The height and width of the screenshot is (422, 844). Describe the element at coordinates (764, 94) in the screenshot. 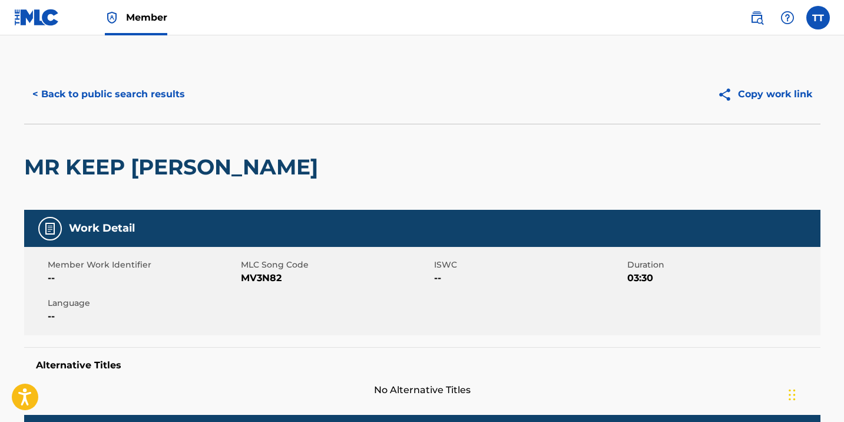

I see `button: Copy work link` at that location.